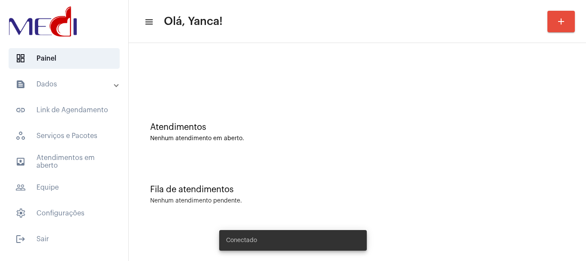  I want to click on span: Serviços e Pacotes, so click(64, 136).